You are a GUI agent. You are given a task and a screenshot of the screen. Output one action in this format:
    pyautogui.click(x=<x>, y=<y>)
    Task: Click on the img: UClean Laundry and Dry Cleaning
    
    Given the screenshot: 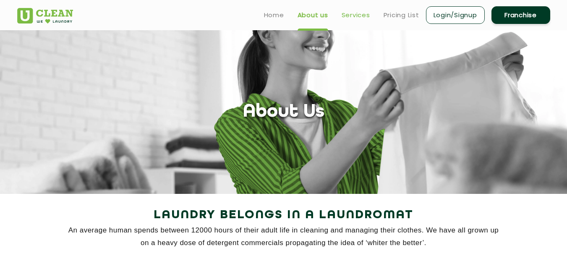 What is the action you would take?
    pyautogui.click(x=45, y=16)
    